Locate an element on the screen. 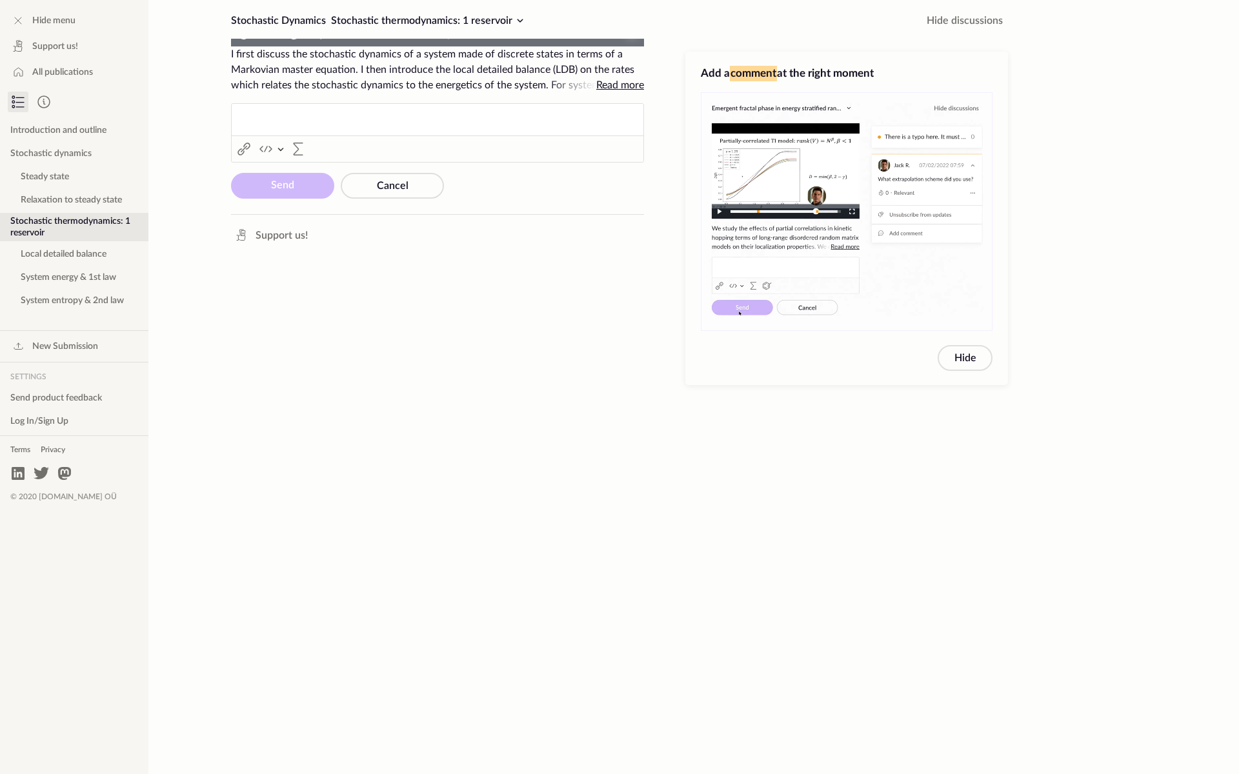  button: Stochastic DynamicsStochastic thermodynamics: 1 reservoir is located at coordinates (379, 21).